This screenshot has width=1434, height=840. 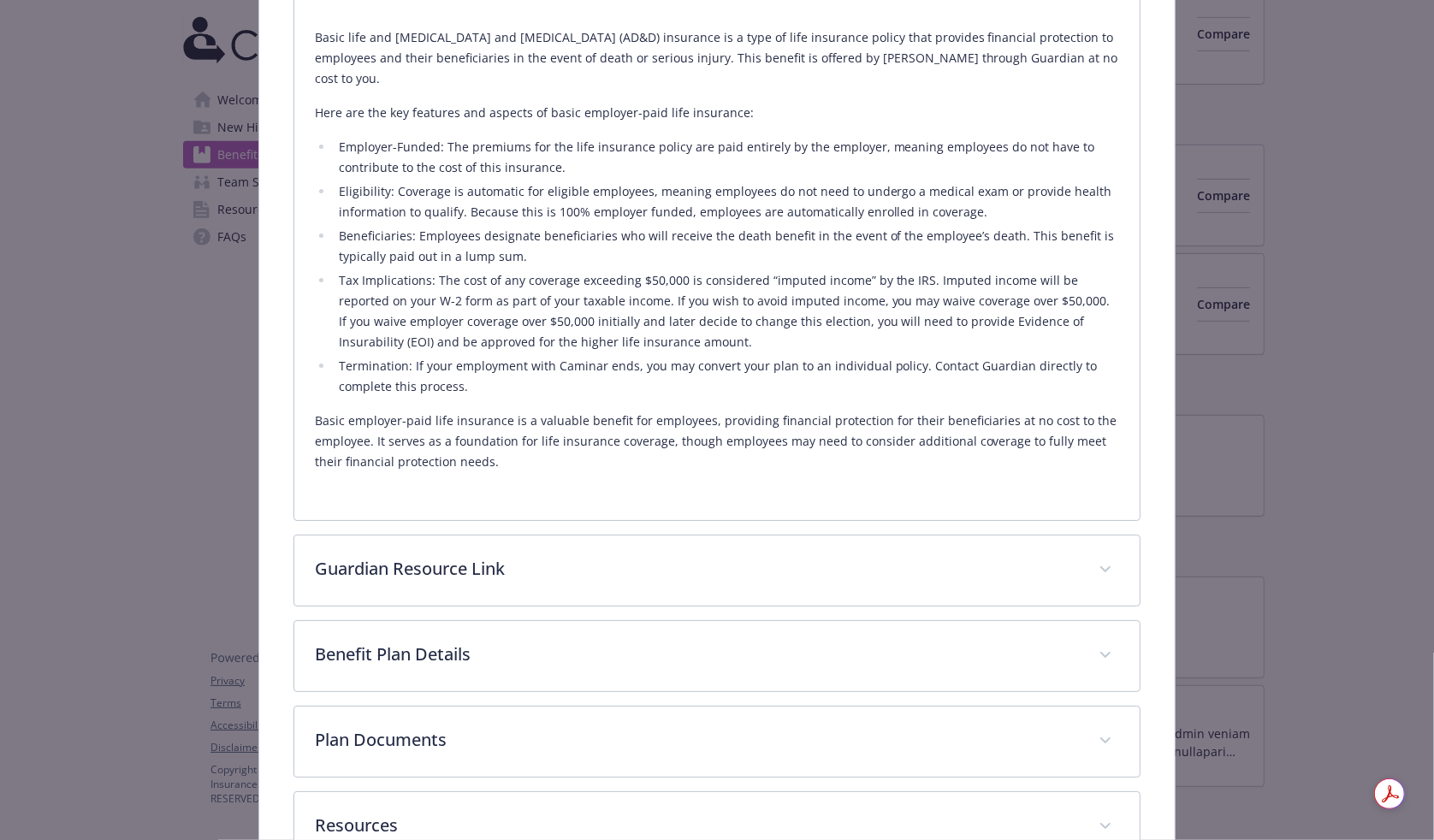 I want to click on p: Guardian Resource Link, so click(x=696, y=569).